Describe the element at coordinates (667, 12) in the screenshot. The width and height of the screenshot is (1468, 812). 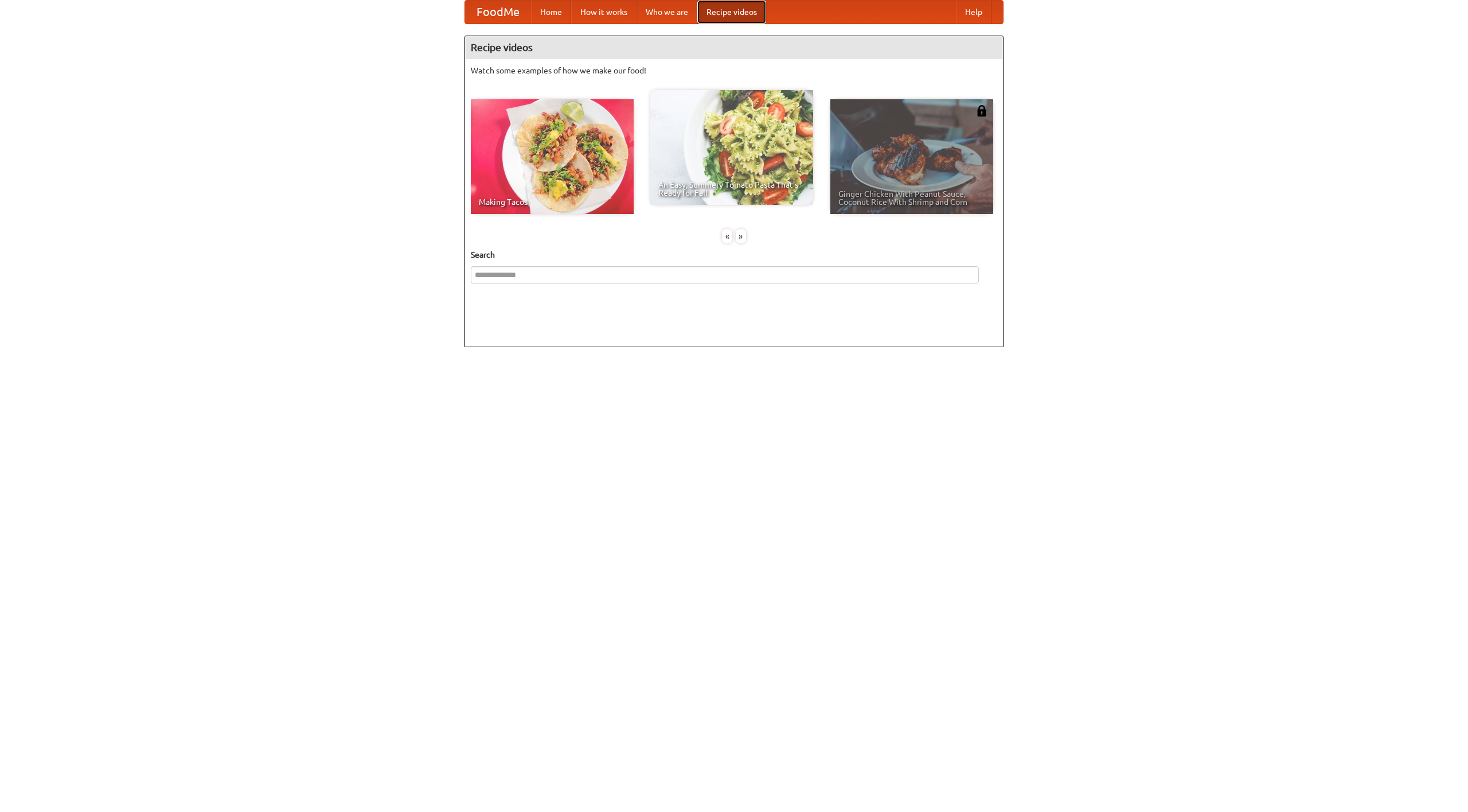
I see `a: Who we are` at that location.